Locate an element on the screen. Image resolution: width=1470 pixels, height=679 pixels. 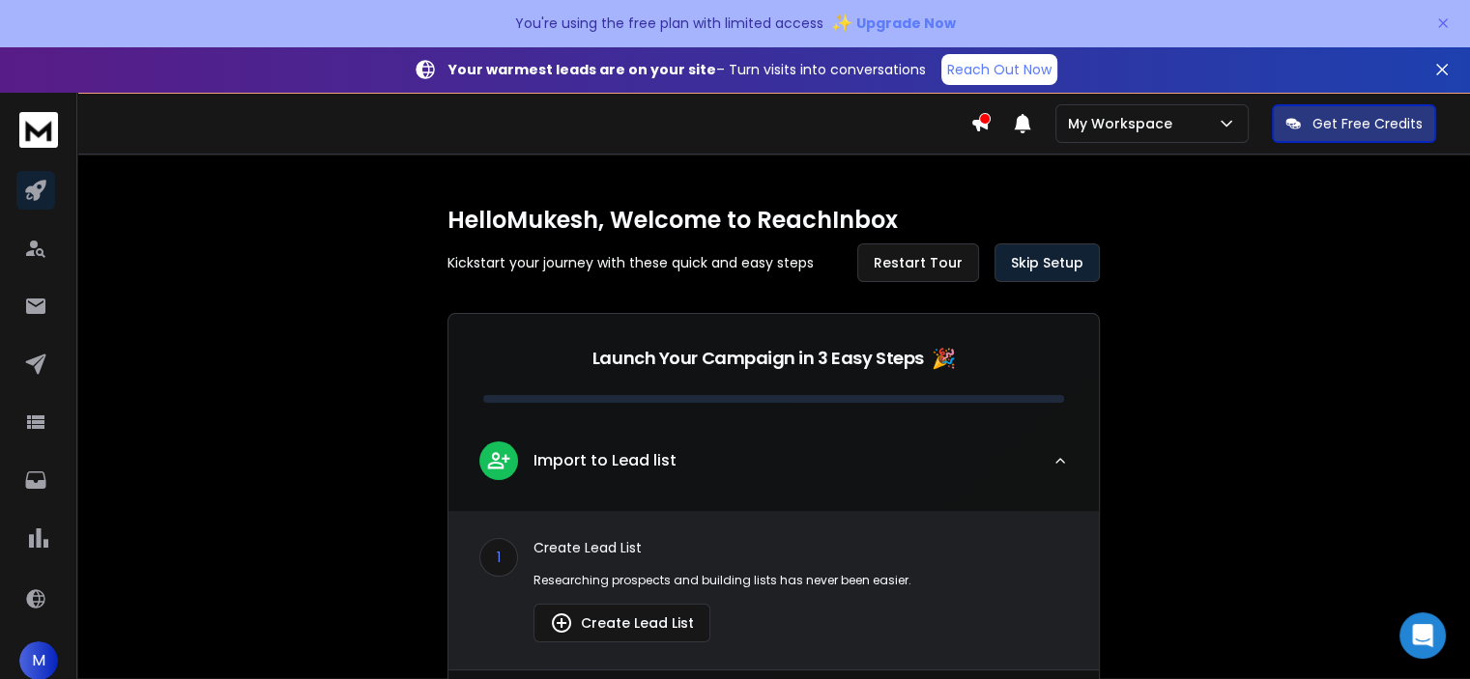
button: Skip Setup is located at coordinates (1046, 263).